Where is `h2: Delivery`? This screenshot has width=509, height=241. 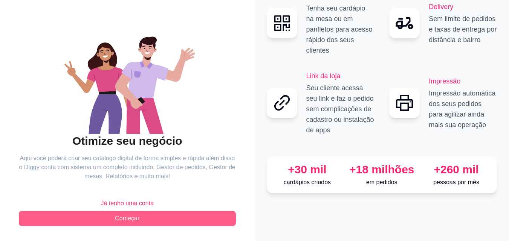
h2: Delivery is located at coordinates (462, 7).